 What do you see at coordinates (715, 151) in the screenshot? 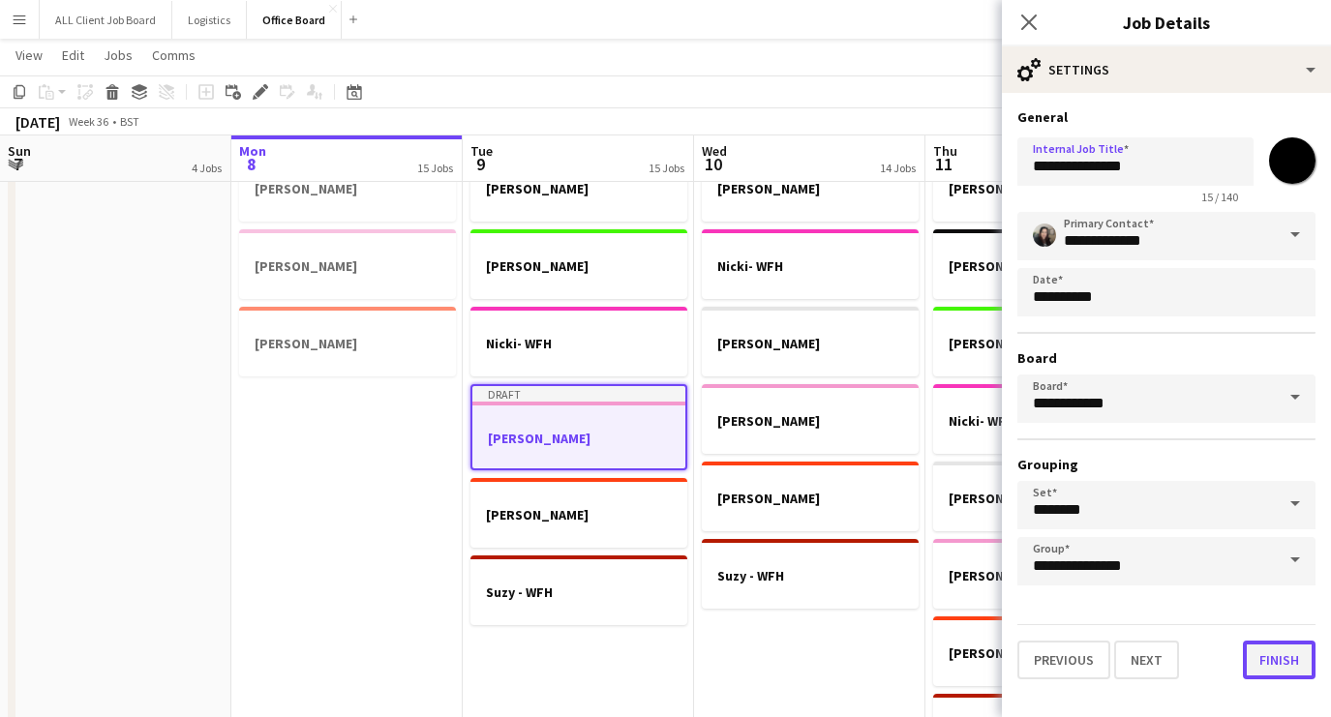
I see `span: Wed` at bounding box center [715, 151].